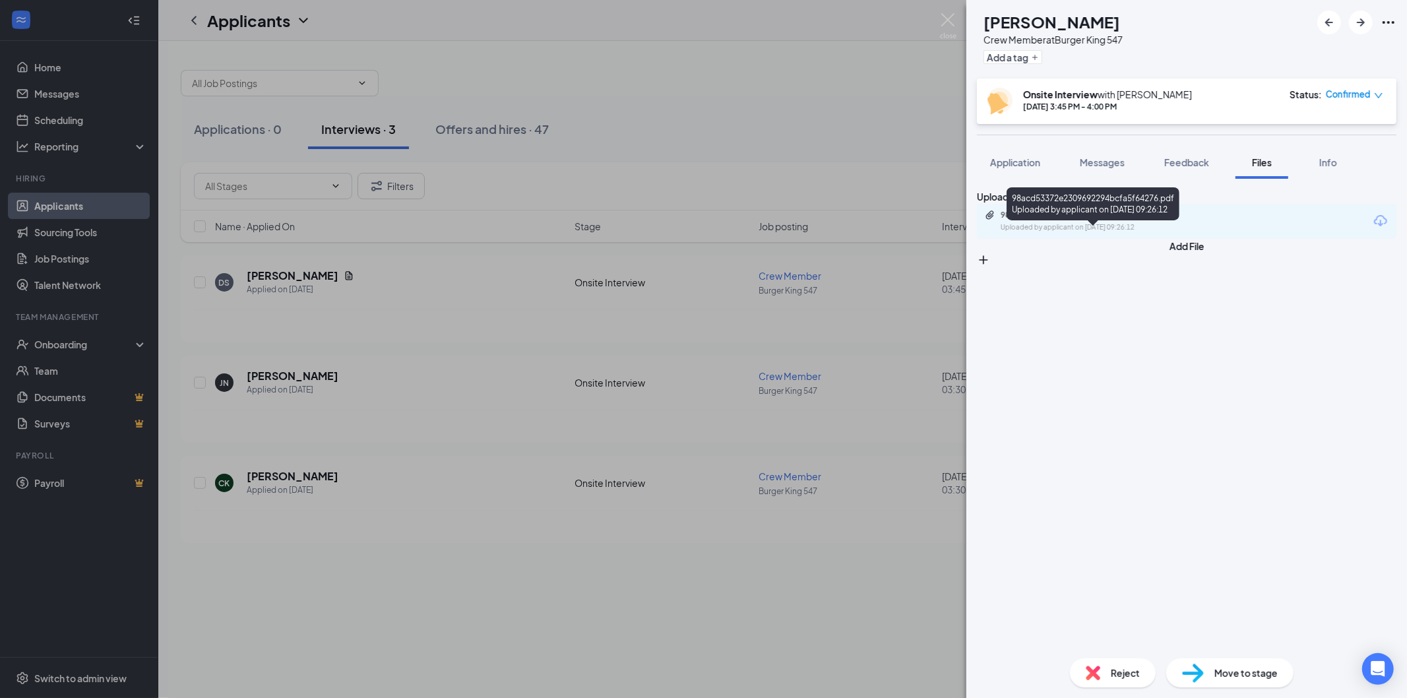 The height and width of the screenshot is (698, 1407). Describe the element at coordinates (1246, 673) in the screenshot. I see `span: Move to stage` at that location.